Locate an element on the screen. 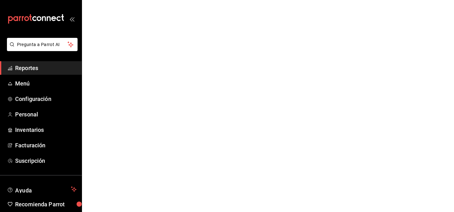 Image resolution: width=454 pixels, height=212 pixels. span: Recomienda Parrot is located at coordinates (46, 204).